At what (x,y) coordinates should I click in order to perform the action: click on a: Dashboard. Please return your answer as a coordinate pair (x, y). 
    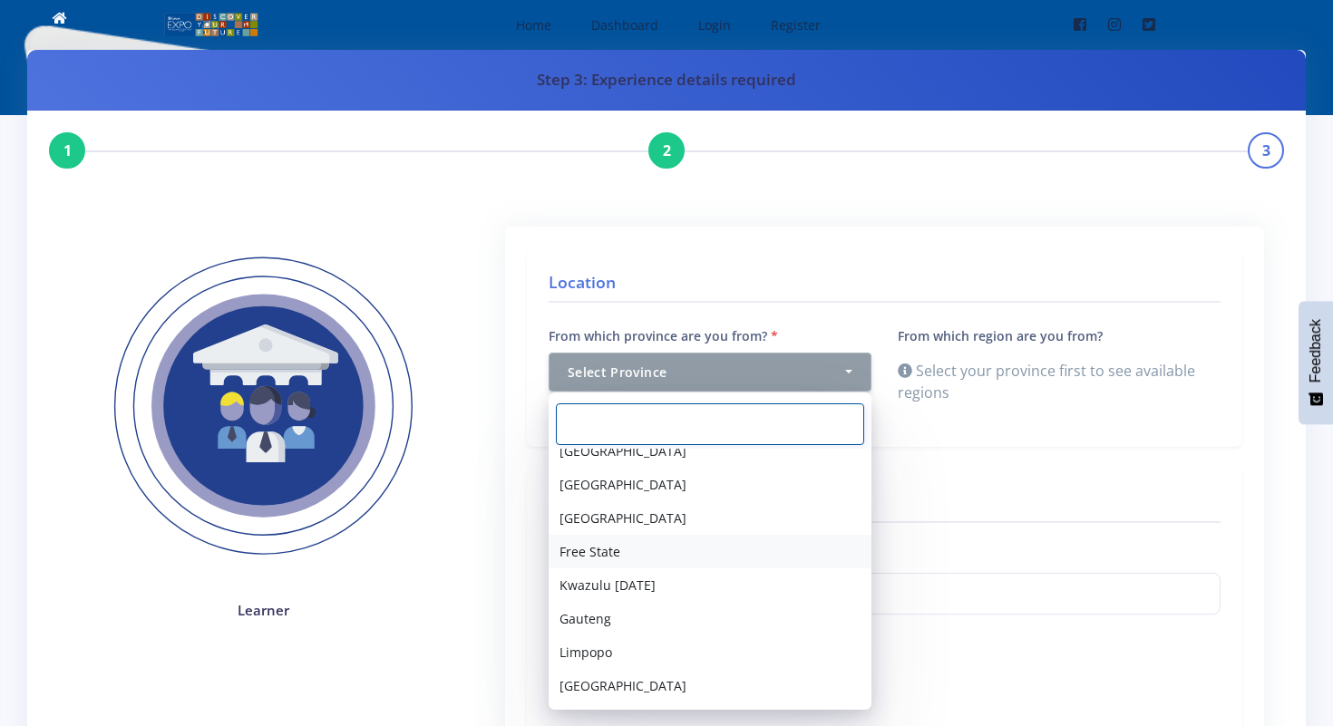
    Looking at the image, I should click on (623, 24).